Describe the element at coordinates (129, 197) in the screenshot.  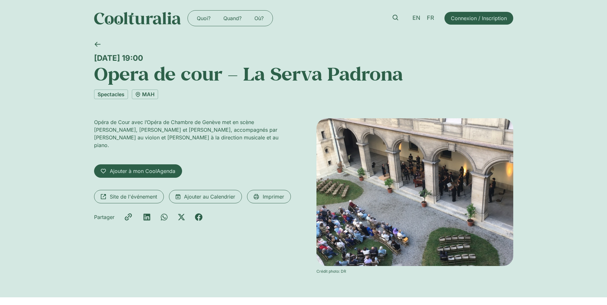
I see `a: Site de l'événement` at that location.